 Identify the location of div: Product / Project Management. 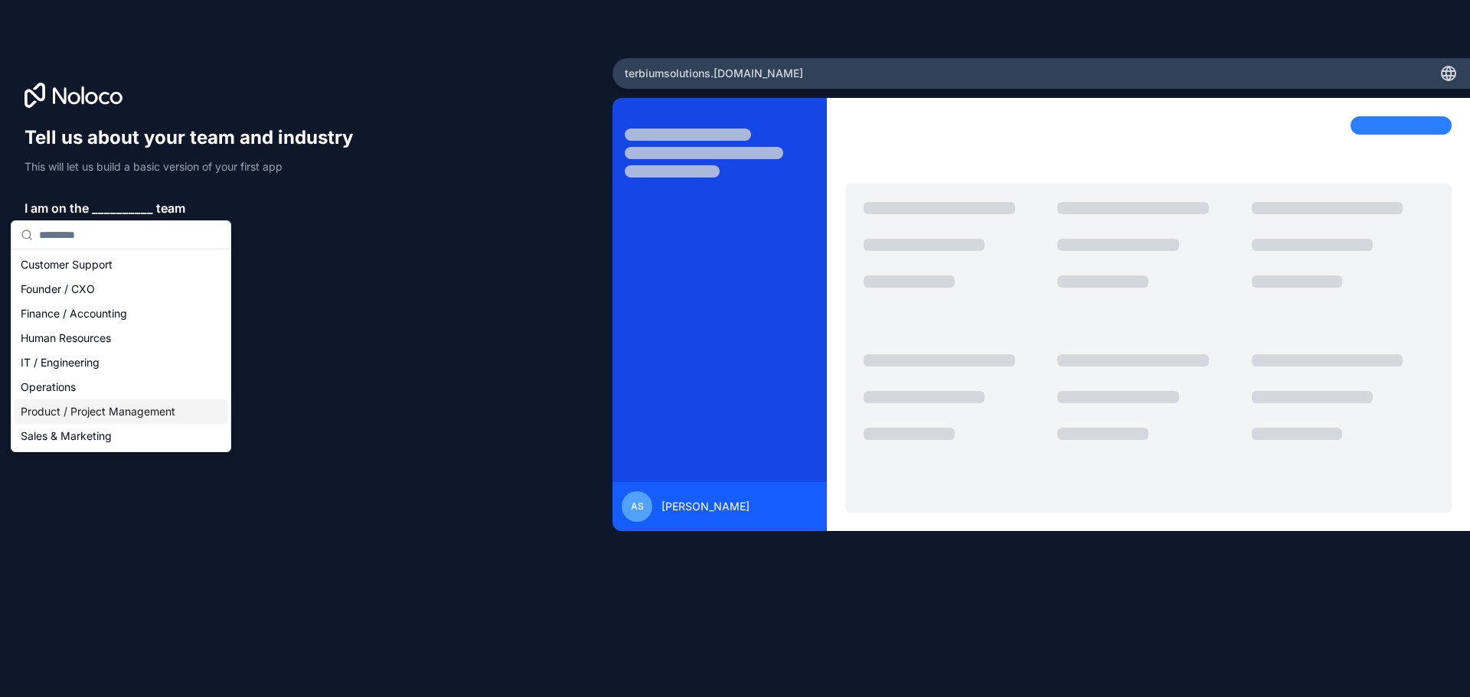
(121, 412).